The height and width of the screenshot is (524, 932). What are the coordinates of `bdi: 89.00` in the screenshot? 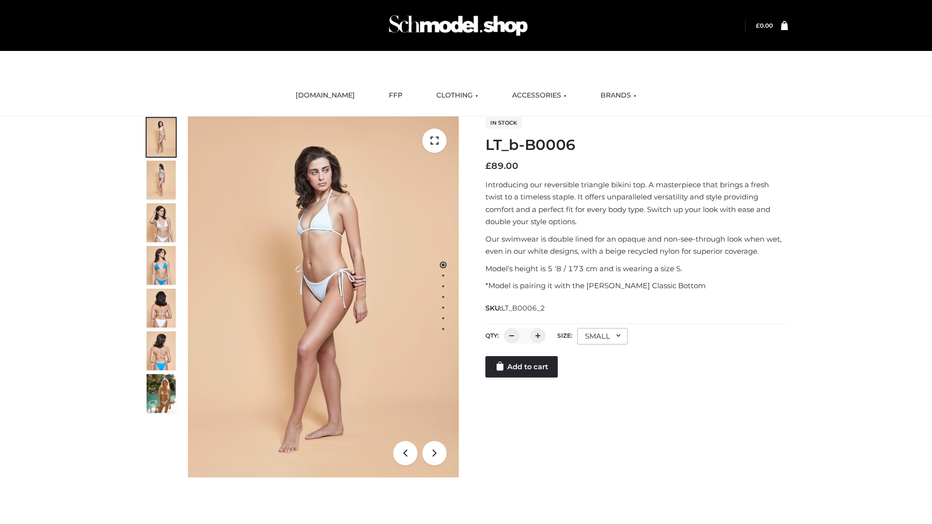 It's located at (502, 166).